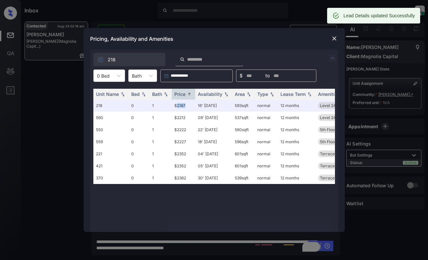  I want to click on td: 550, so click(111, 130).